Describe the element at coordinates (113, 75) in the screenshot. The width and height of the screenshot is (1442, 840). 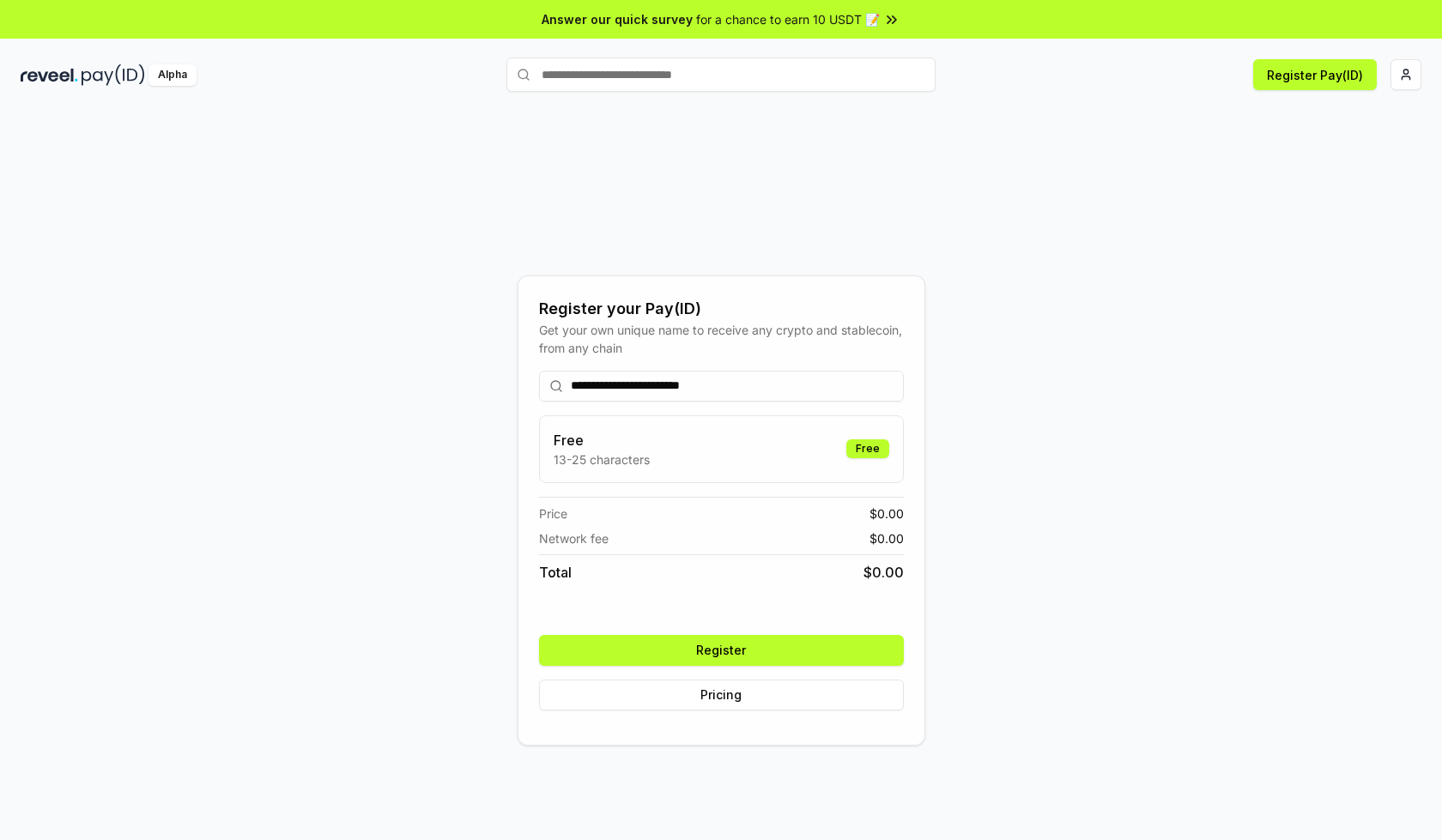
I see `img: pay_id` at that location.